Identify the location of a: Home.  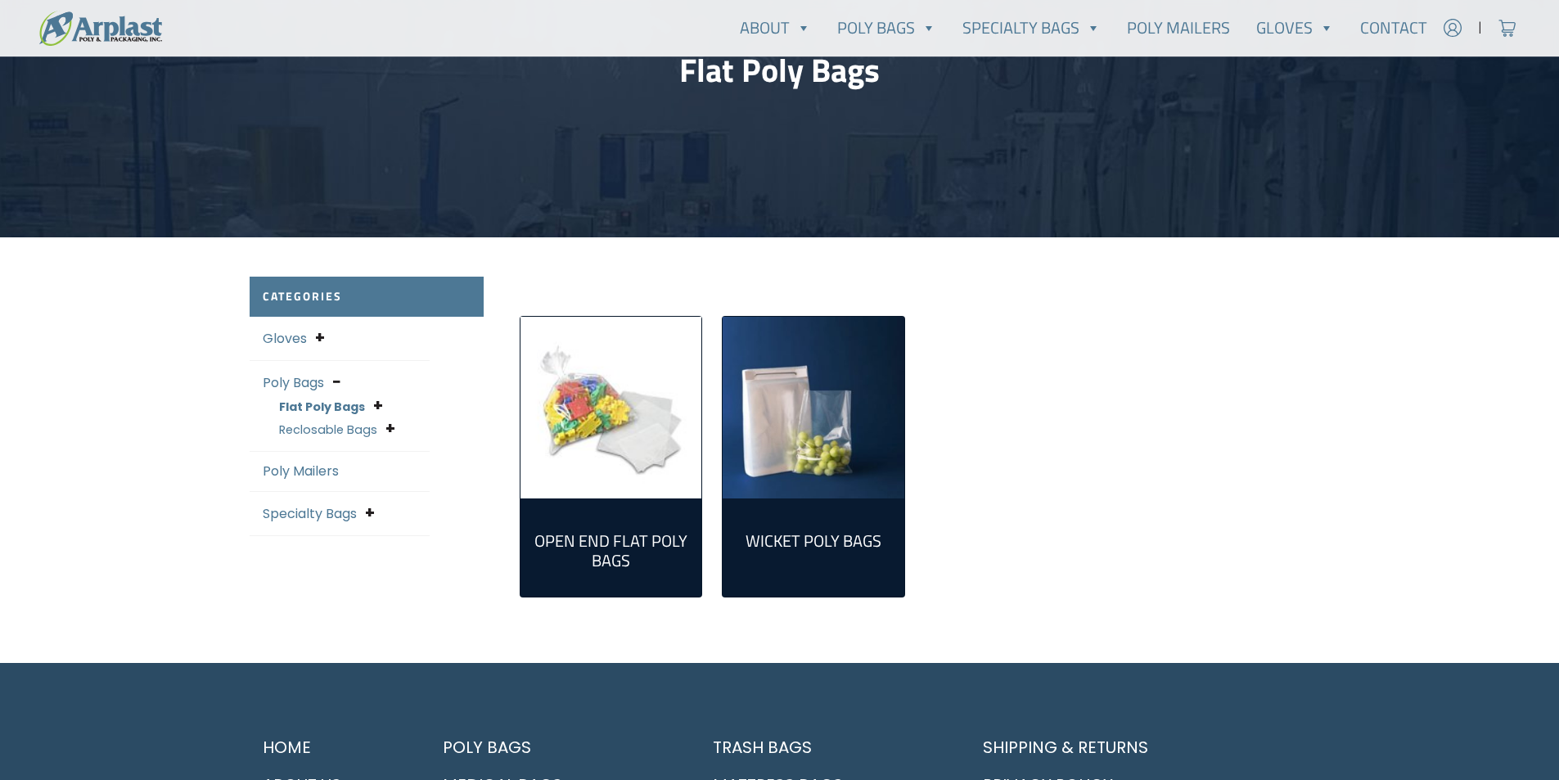
(330, 747).